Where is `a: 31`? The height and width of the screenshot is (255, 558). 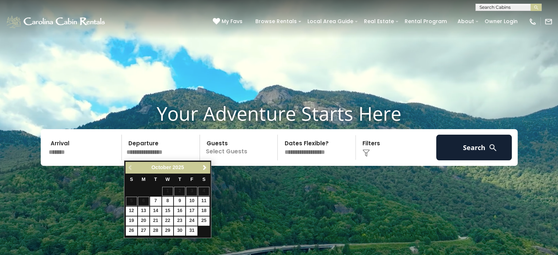 a: 31 is located at coordinates (191, 231).